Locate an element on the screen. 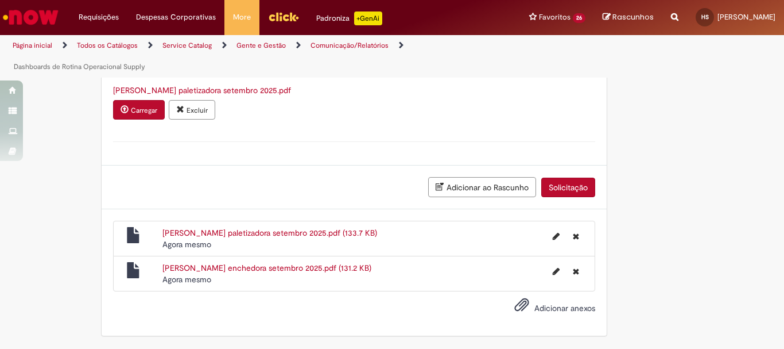 This screenshot has width=784, height=349. button: Adicionar ao Rascunho is located at coordinates (482, 187).